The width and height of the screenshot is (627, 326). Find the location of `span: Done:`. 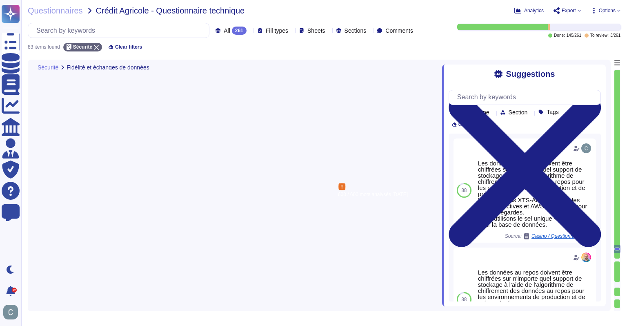

span: Done: is located at coordinates (559, 36).